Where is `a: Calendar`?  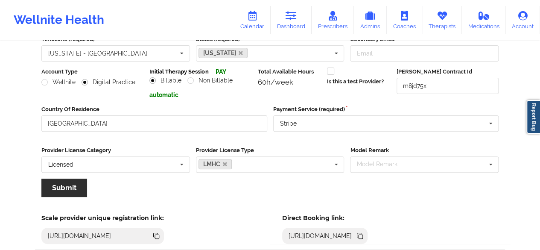 a: Calendar is located at coordinates (252, 20).